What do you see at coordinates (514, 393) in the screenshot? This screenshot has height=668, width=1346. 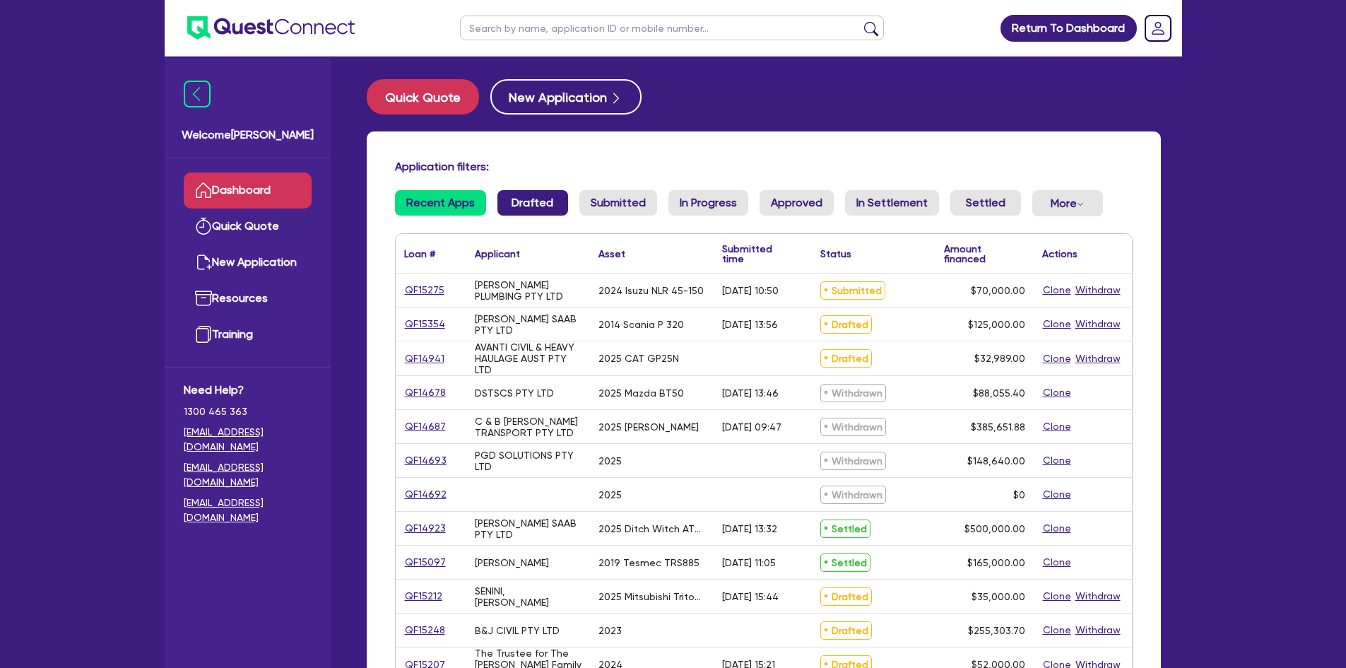 I see `div: DSTSCS PTY LTD` at bounding box center [514, 393].